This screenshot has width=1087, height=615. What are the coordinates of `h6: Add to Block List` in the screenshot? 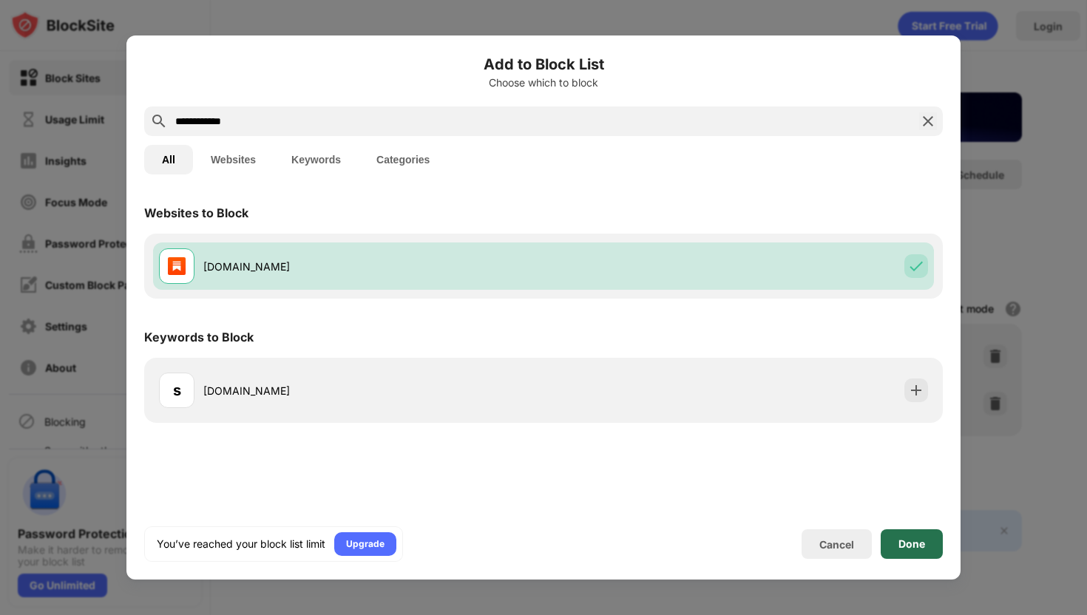 It's located at (544, 64).